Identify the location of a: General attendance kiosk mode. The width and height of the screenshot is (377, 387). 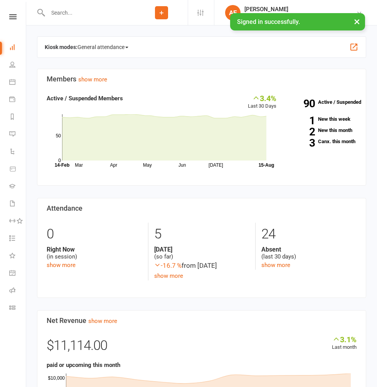
(18, 273).